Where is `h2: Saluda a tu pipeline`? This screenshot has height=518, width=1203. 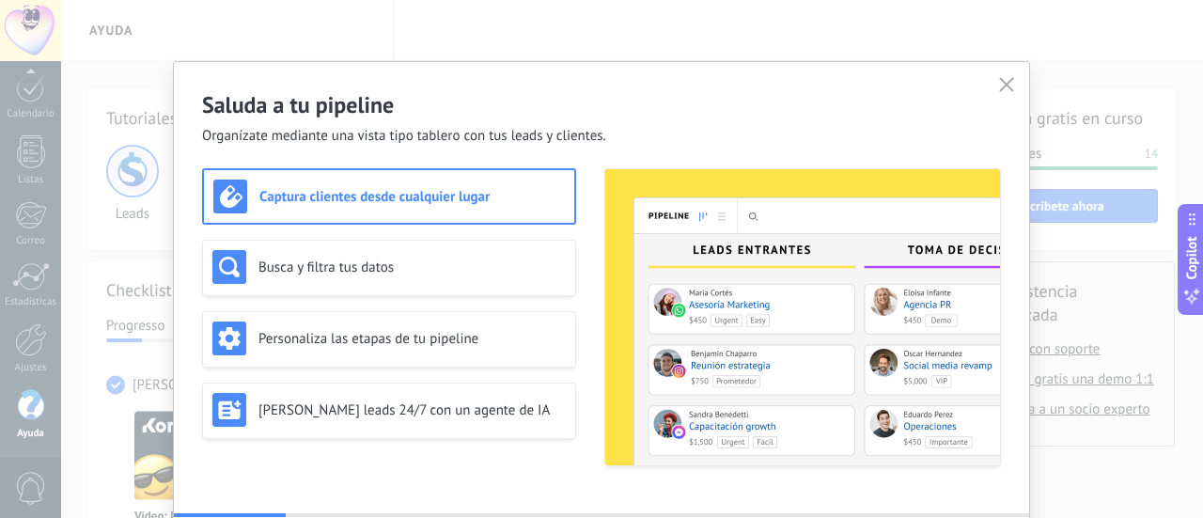 h2: Saluda a tu pipeline is located at coordinates (602, 104).